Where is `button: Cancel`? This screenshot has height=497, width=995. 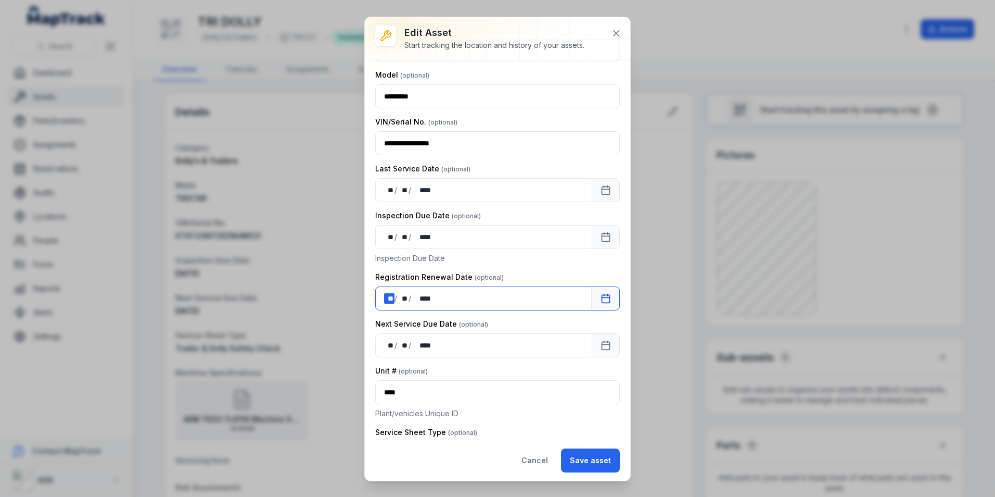
button: Cancel is located at coordinates (535, 460).